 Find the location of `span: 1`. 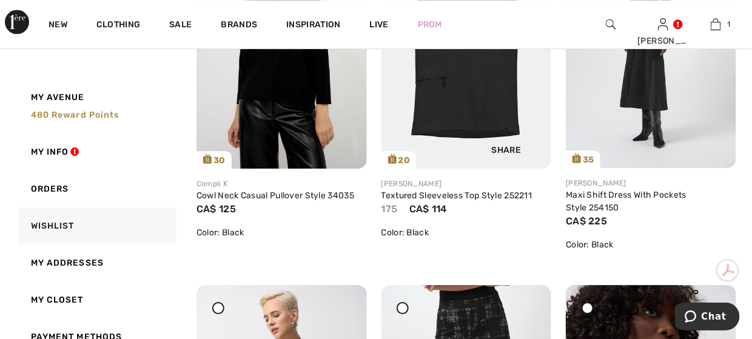

span: 1 is located at coordinates (728, 24).